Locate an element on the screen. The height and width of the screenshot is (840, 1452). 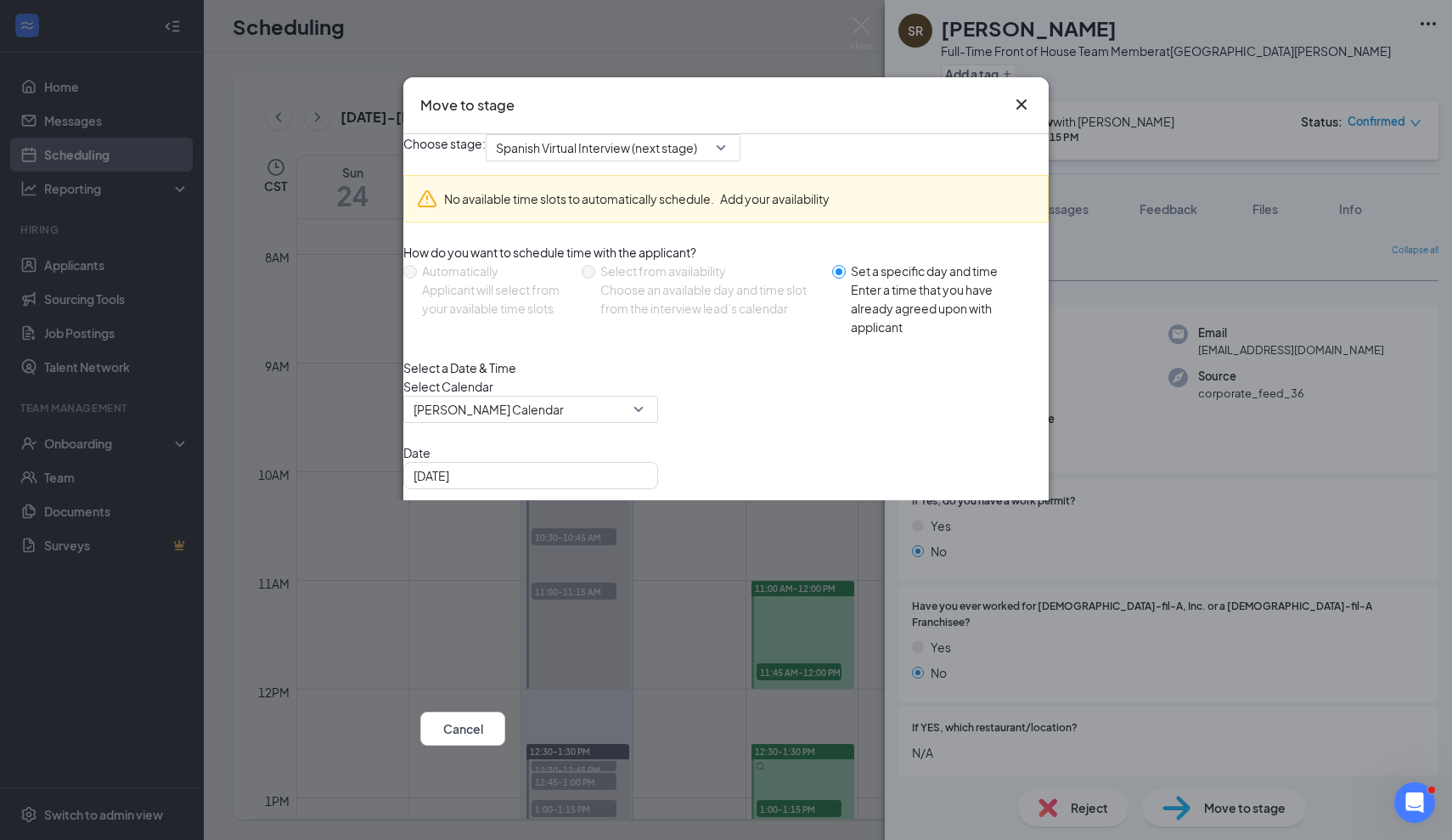
div: Select from availability is located at coordinates (709, 271).